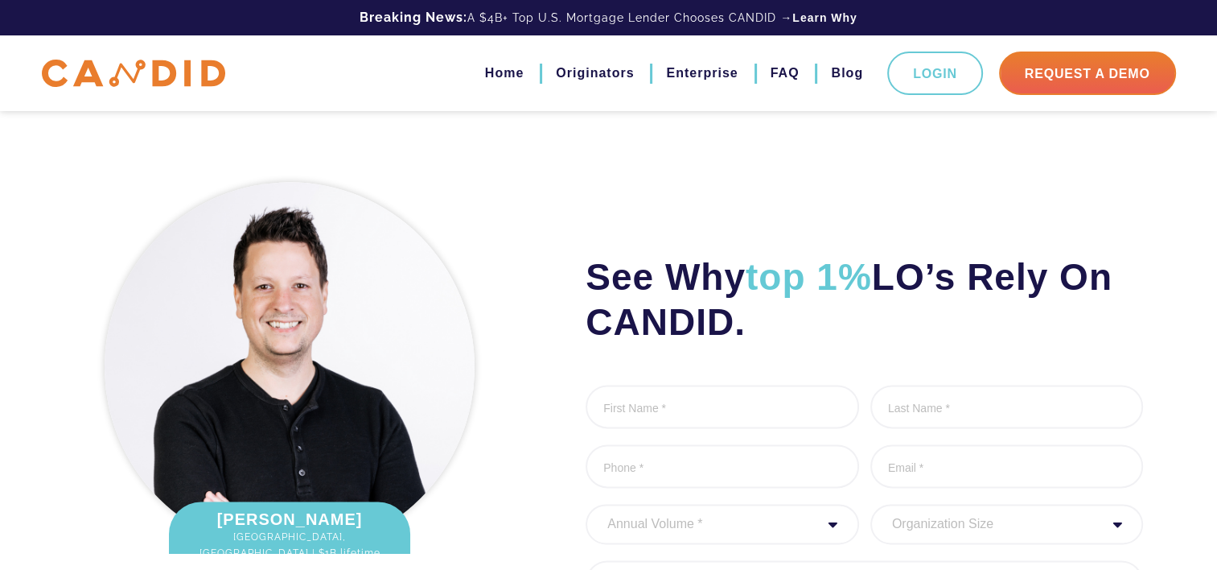  I want to click on a: Enterprise, so click(702, 73).